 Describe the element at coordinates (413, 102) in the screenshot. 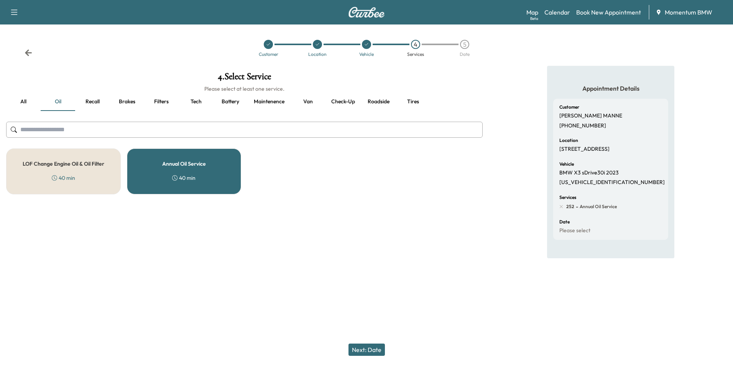

I see `button: Tires` at that location.